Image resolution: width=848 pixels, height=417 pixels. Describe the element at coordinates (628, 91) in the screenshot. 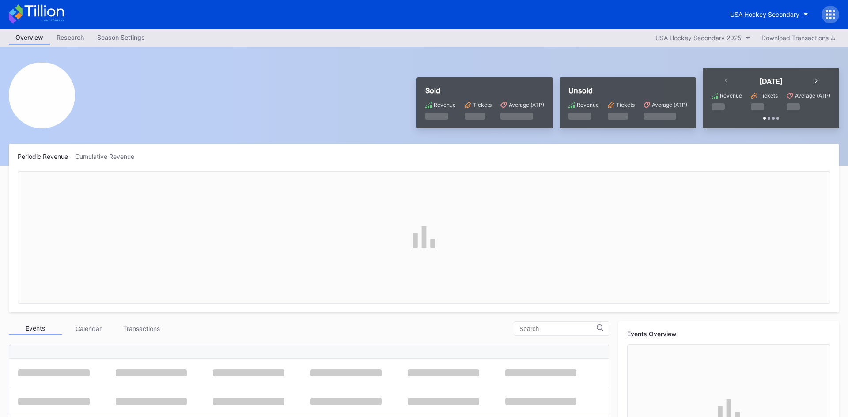

I see `div: Unsold` at that location.